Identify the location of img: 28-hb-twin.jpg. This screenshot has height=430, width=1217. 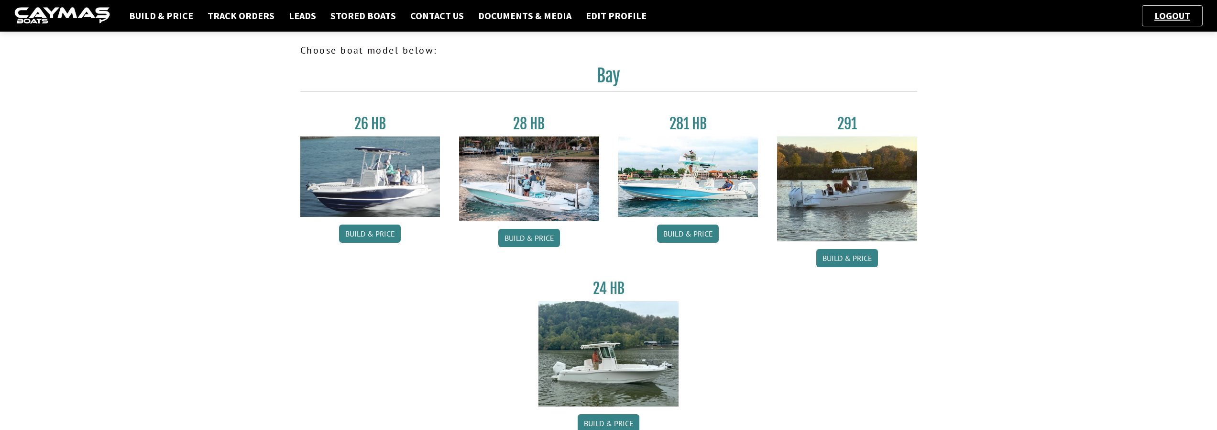
(688, 176).